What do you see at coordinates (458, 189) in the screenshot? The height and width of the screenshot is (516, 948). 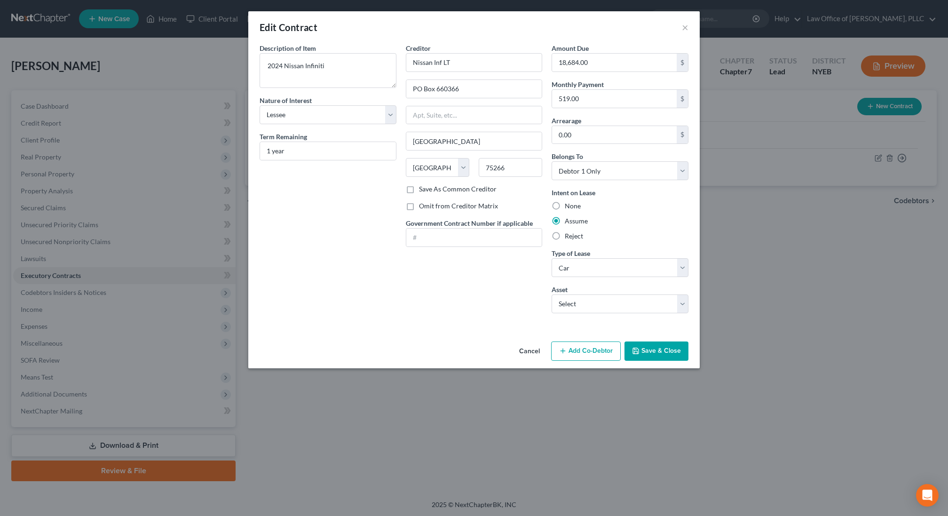 I see `label: Save As Common Creditor` at bounding box center [458, 189].